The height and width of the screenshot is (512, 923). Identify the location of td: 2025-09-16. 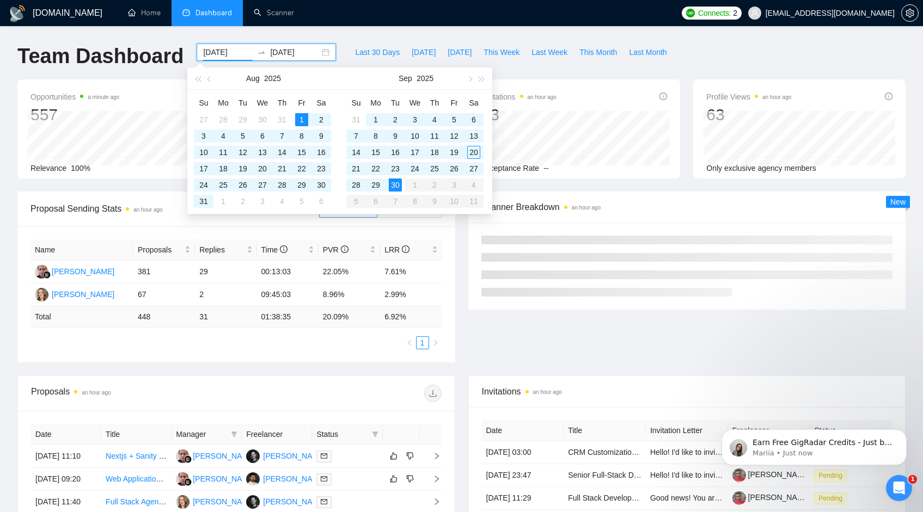
(395, 152).